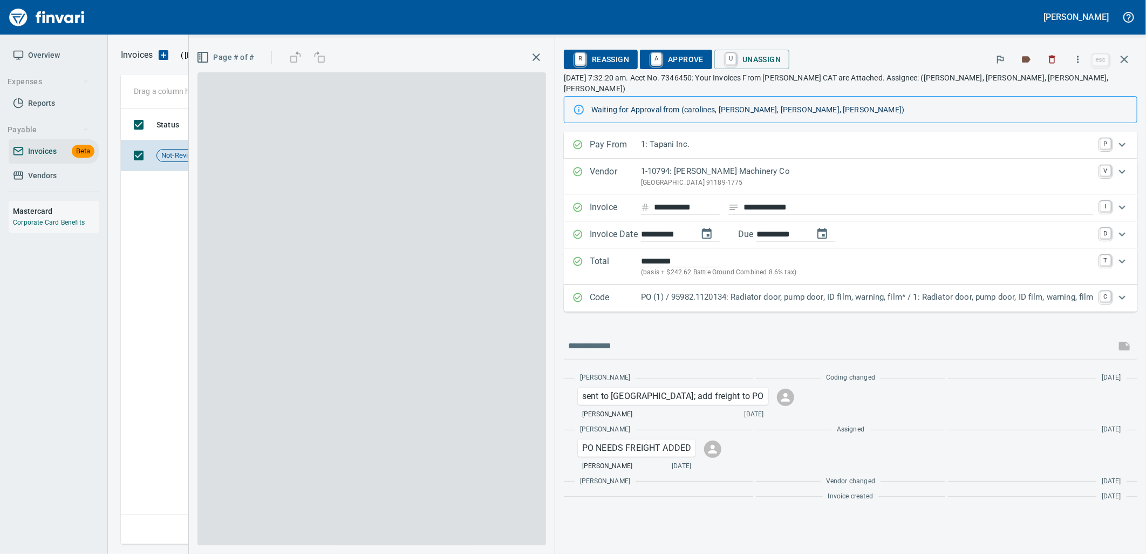 This screenshot has height=554, width=1146. Describe the element at coordinates (1078, 59) in the screenshot. I see `button: More` at that location.